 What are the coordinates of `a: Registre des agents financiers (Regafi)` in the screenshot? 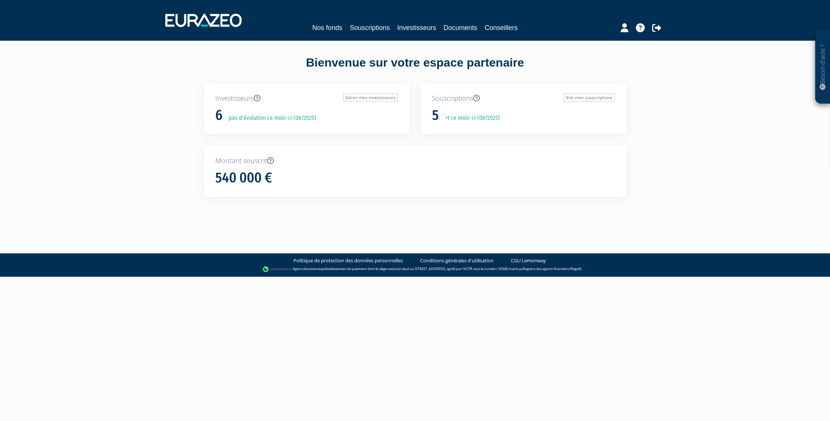 It's located at (552, 269).